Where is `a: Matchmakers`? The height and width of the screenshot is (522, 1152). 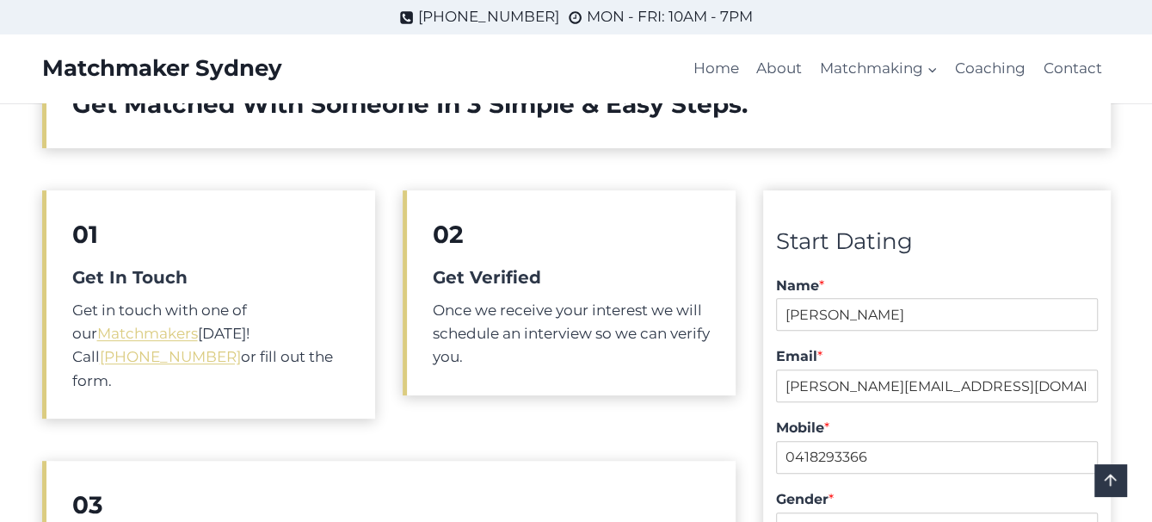
a: Matchmakers is located at coordinates (147, 333).